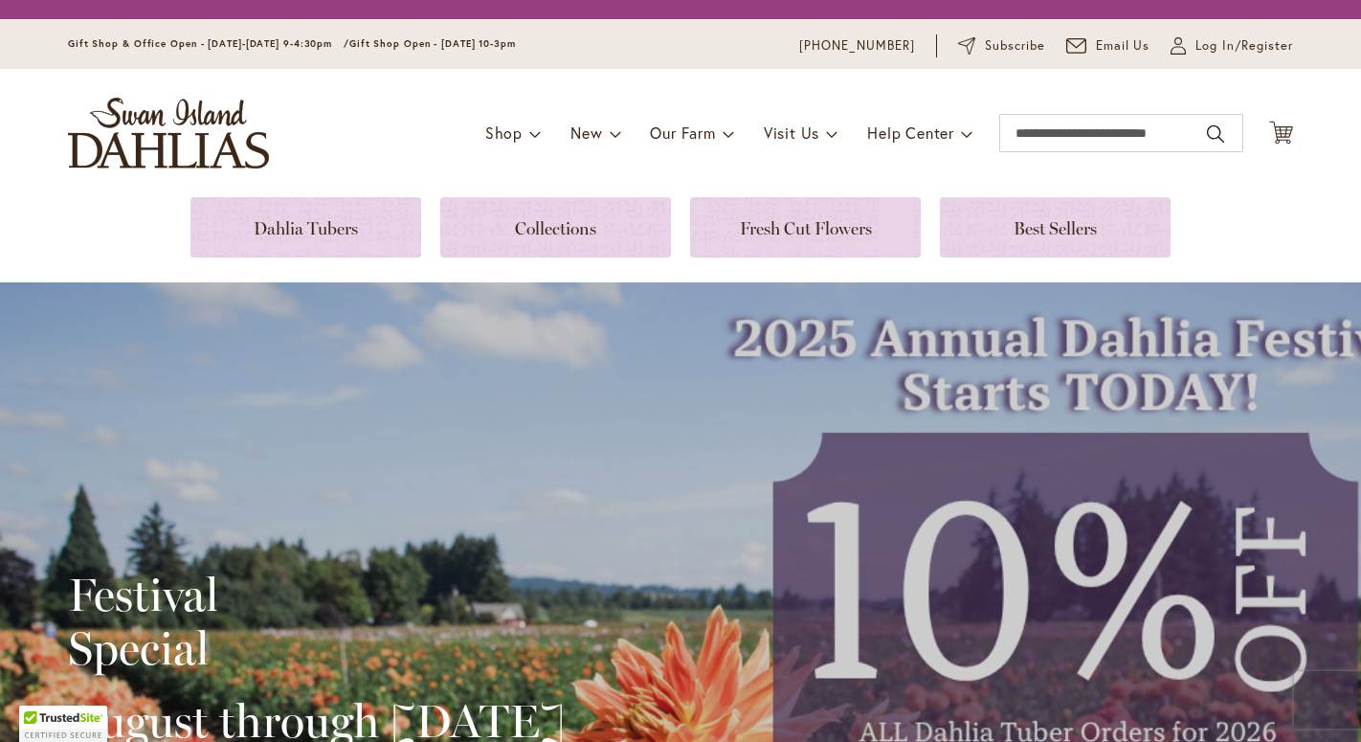 This screenshot has height=742, width=1361. Describe the element at coordinates (910, 132) in the screenshot. I see `span: Help Center` at that location.